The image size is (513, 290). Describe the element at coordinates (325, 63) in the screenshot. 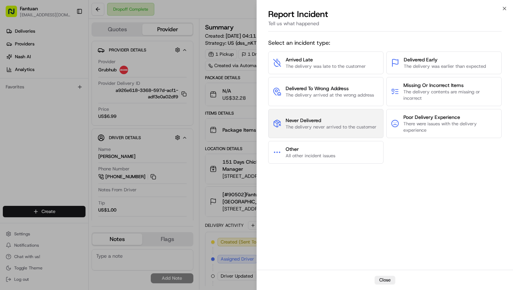

I see `button: Arrived LateThe delivery was late to the customer` at that location.